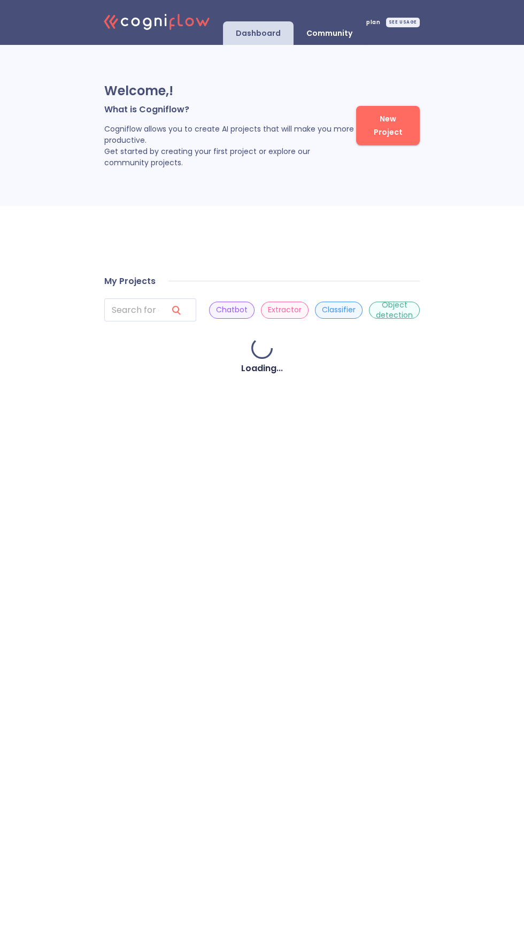 The width and height of the screenshot is (524, 945). What do you see at coordinates (130, 281) in the screenshot?
I see `h4: My Projects` at bounding box center [130, 281].